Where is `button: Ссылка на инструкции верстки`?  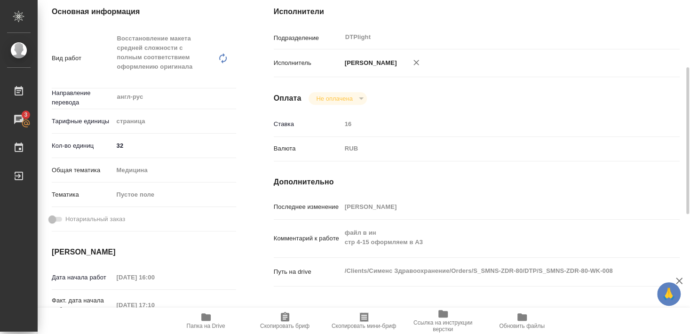 button: Ссылка на инструкции верстки is located at coordinates (443, 321).